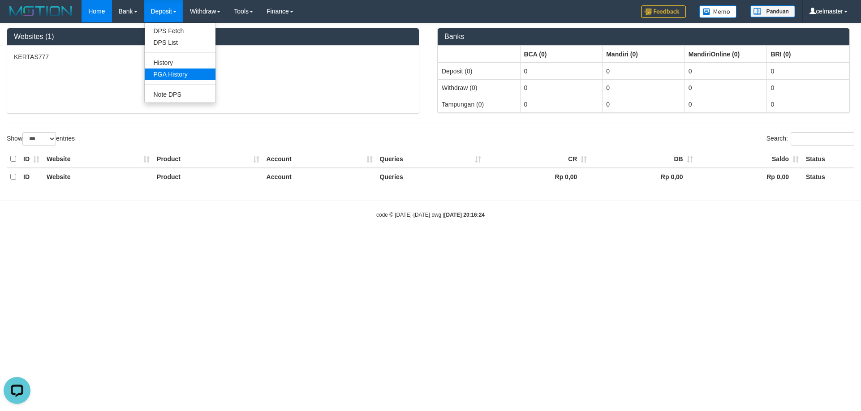  I want to click on a: DPS Fetch, so click(180, 31).